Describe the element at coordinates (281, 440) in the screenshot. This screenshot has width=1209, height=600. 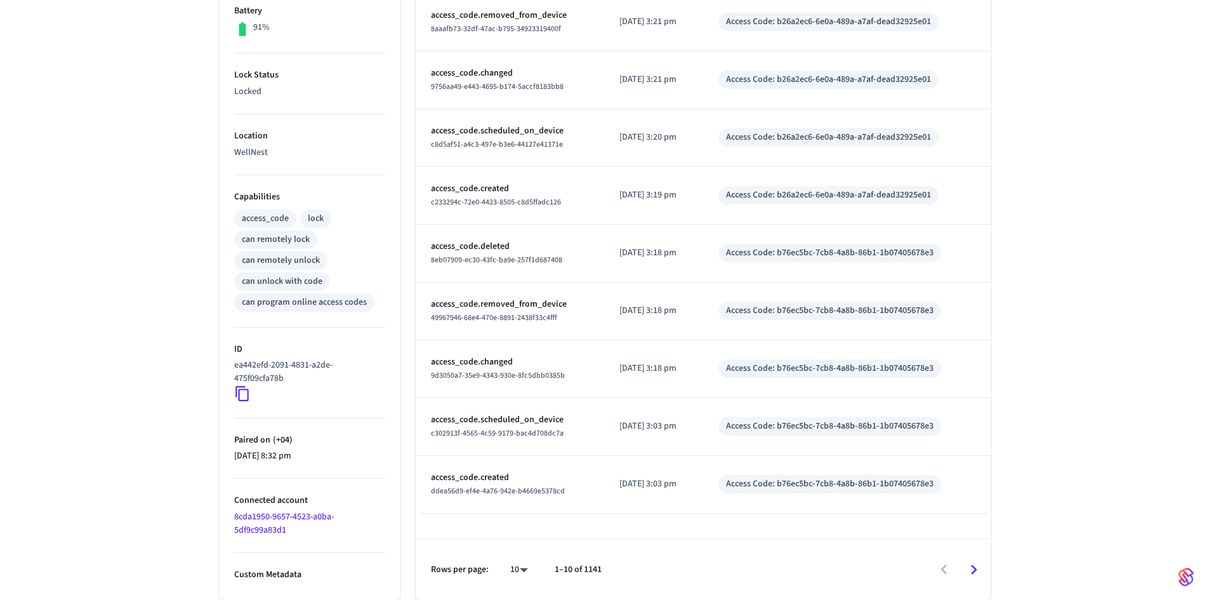
I see `span: ( +04 )` at that location.